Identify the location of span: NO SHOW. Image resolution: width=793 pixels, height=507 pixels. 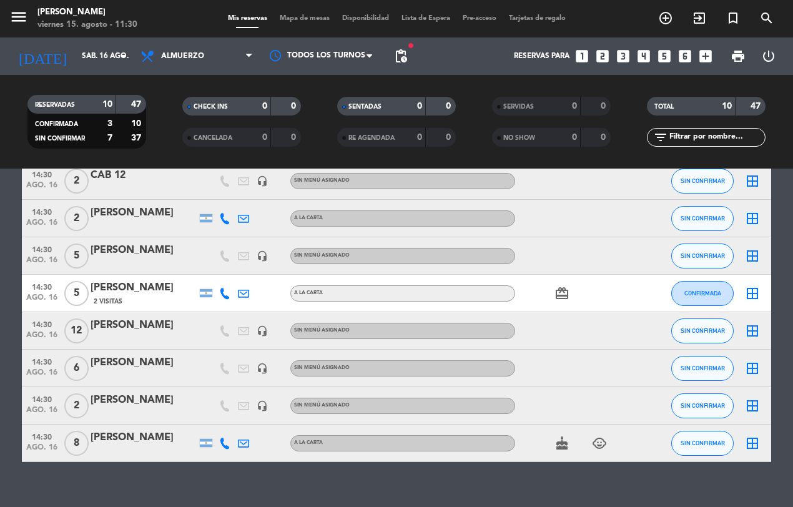
(519, 138).